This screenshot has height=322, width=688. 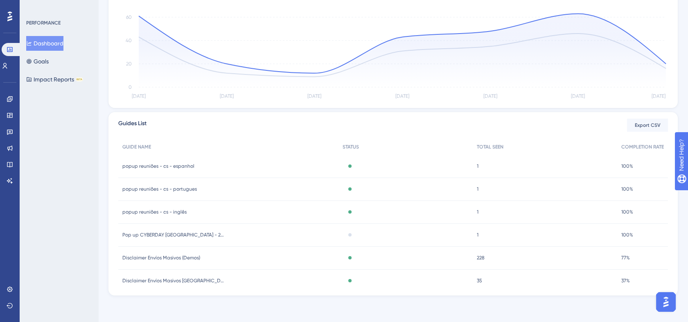 What do you see at coordinates (158, 166) in the screenshot?
I see `span: popup reuniões - cs - espanhol` at bounding box center [158, 166].